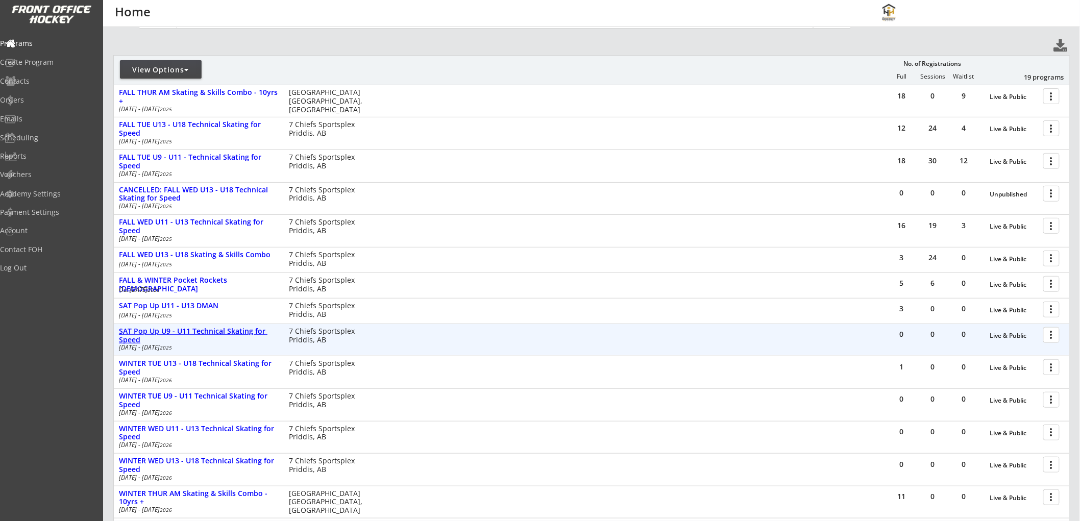 This screenshot has width=1080, height=521. I want to click on div: CANCELLED: FALL WED U13 - U18 Technical Skating for Speed, so click(199, 195).